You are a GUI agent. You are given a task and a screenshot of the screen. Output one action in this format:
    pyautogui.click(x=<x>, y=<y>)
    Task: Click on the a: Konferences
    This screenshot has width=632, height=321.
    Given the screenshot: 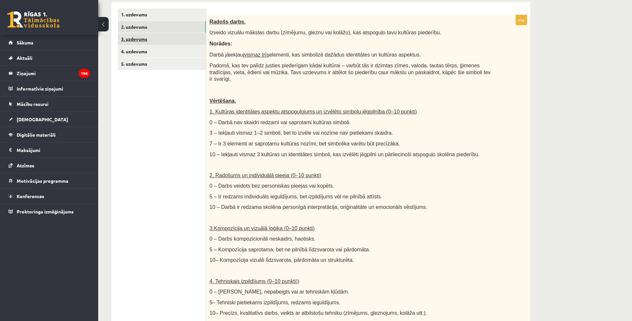 What is the action you would take?
    pyautogui.click(x=49, y=196)
    